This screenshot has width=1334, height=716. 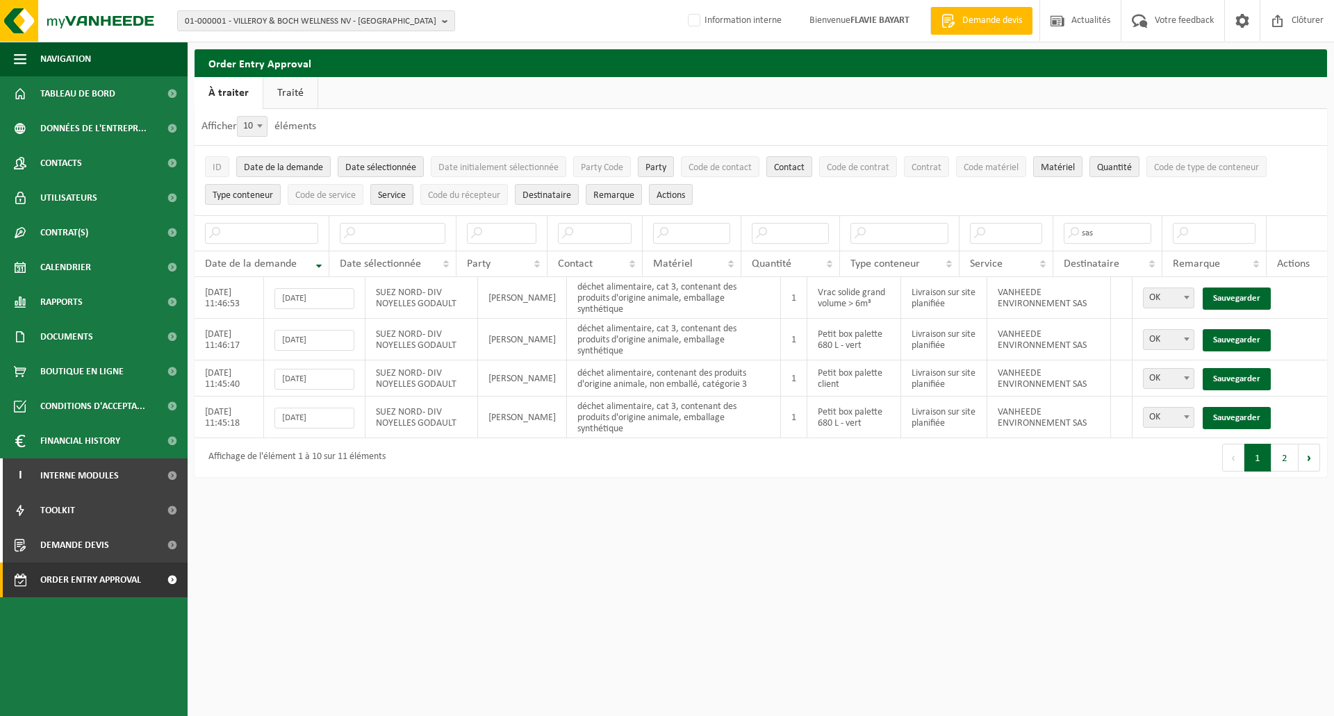 I want to click on button: Party CodeParty Code: Activate to sort, so click(x=602, y=167).